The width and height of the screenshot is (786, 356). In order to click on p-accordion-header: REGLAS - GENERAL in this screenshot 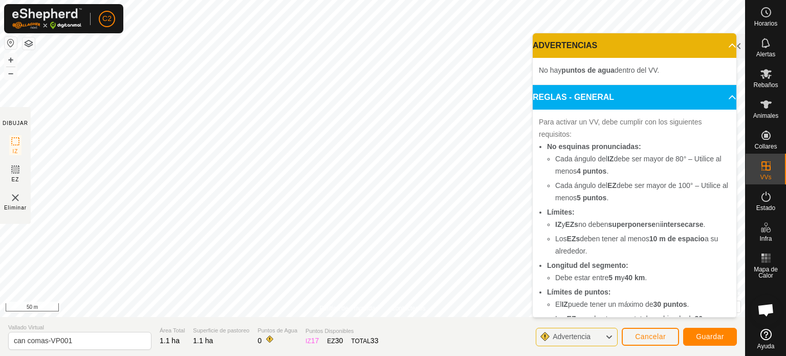, I will do `click(634, 97)`.